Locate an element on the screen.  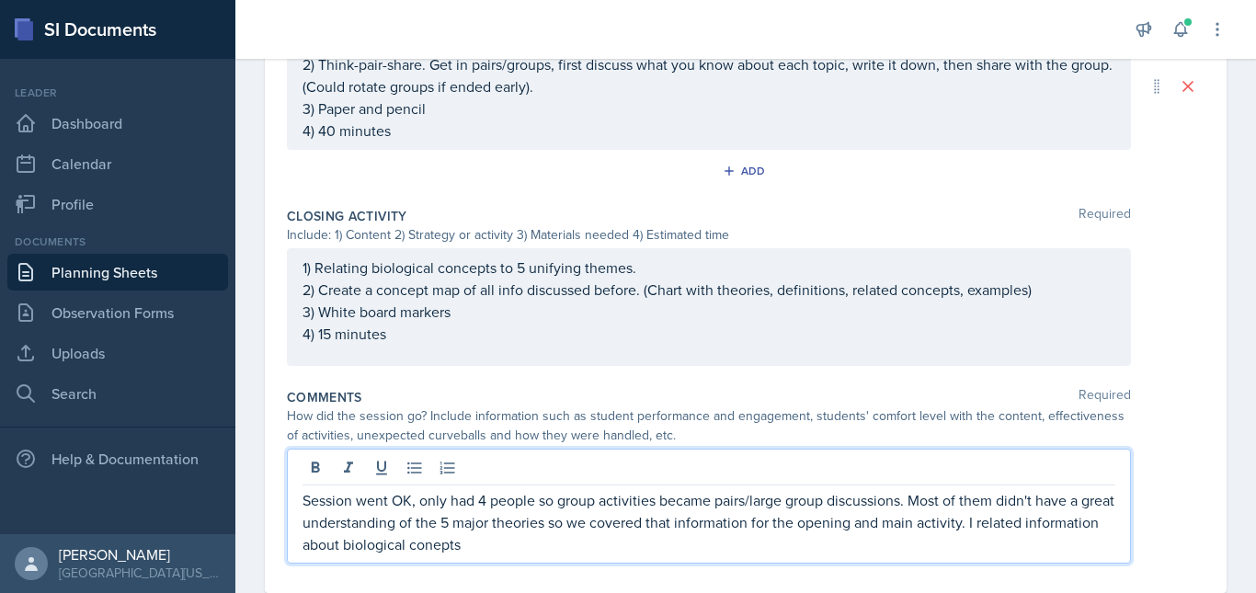
p: Session went OK, only had 4 people so group activities became pairs/large group discussions. Most... is located at coordinates (709, 522).